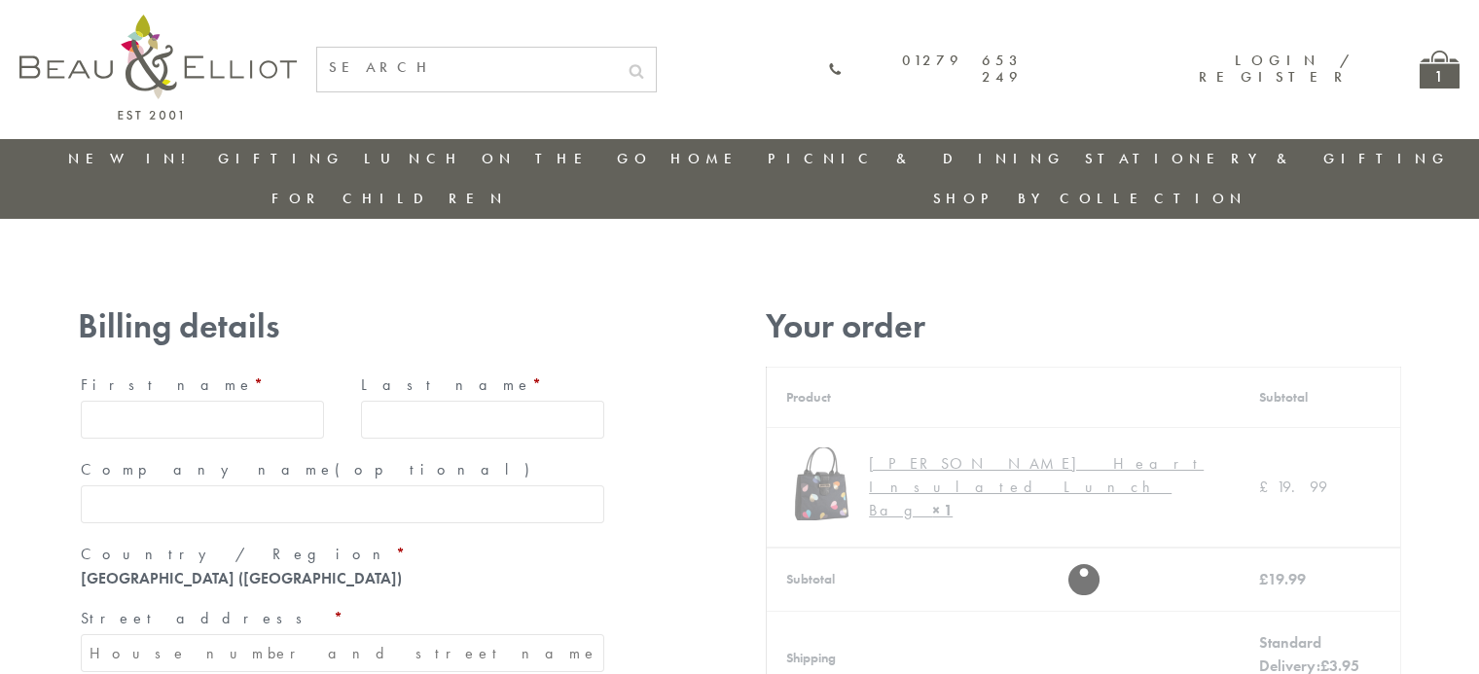 Image resolution: width=1479 pixels, height=674 pixels. What do you see at coordinates (467, 67) in the screenshot?
I see `input: SEARCH` at bounding box center [467, 67].